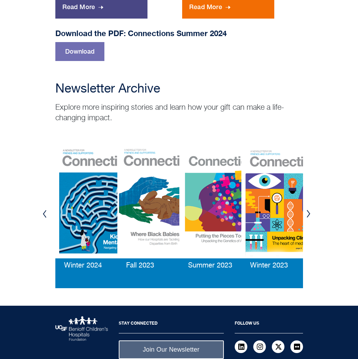  What do you see at coordinates (179, 89) in the screenshot?
I see `h2: Newsletter Archive` at bounding box center [179, 89].